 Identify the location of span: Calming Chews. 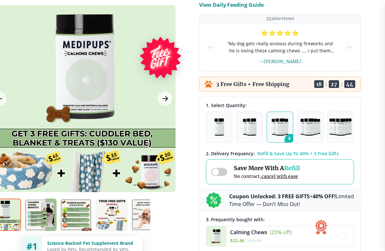
(249, 232).